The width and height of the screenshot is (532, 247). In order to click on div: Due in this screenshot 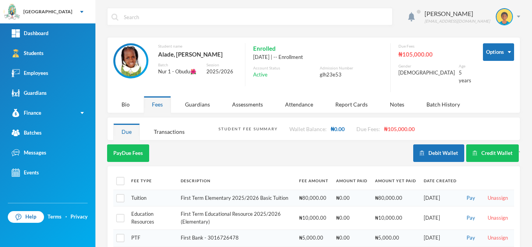, I will do `click(127, 131)`.